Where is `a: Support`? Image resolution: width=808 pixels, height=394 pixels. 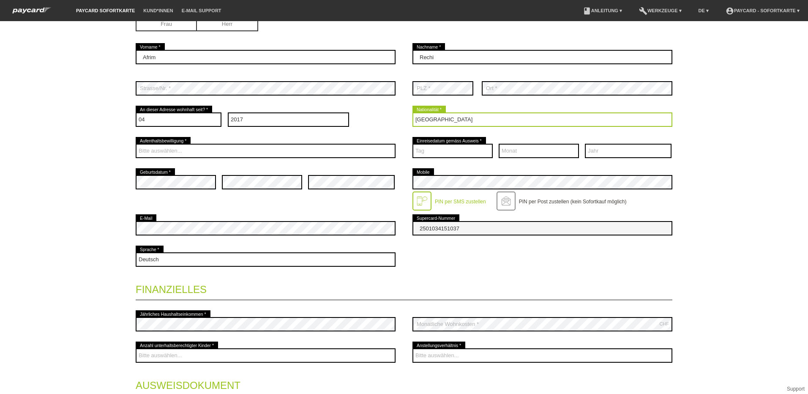 a: Support is located at coordinates (796, 389).